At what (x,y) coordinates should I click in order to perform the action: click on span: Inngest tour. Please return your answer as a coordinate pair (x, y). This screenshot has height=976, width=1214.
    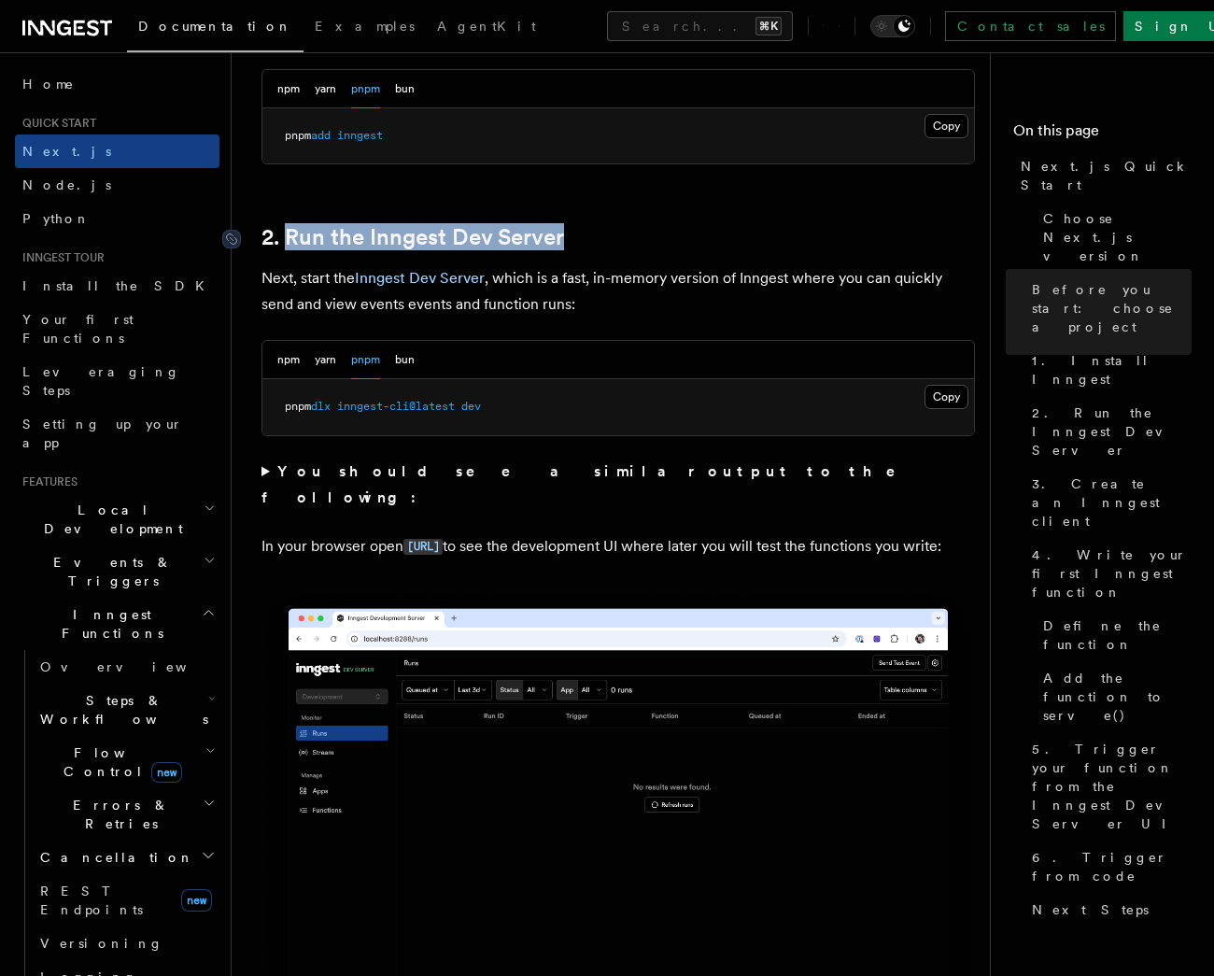
    Looking at the image, I should click on (60, 258).